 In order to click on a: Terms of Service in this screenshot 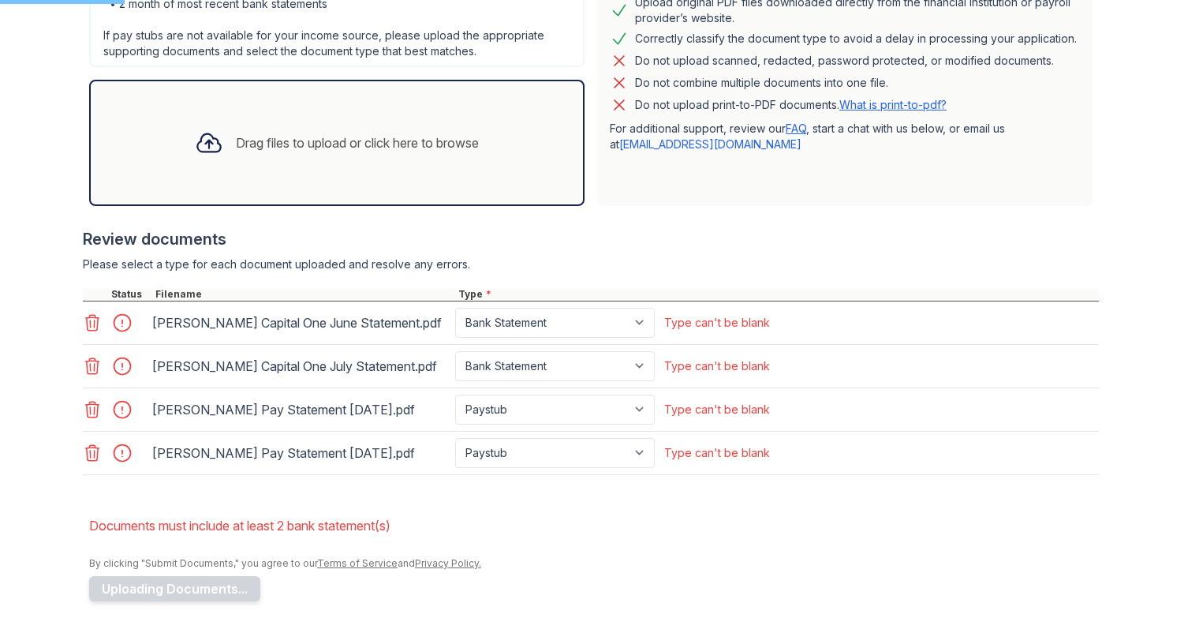, I will do `click(357, 562)`.